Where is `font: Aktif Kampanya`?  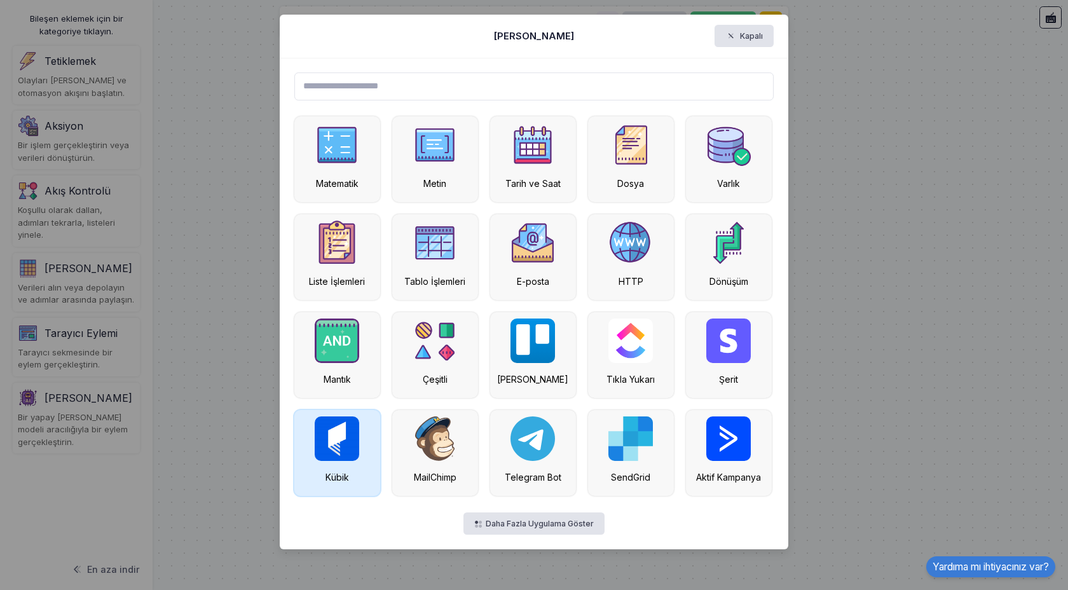
font: Aktif Kampanya is located at coordinates (729, 477).